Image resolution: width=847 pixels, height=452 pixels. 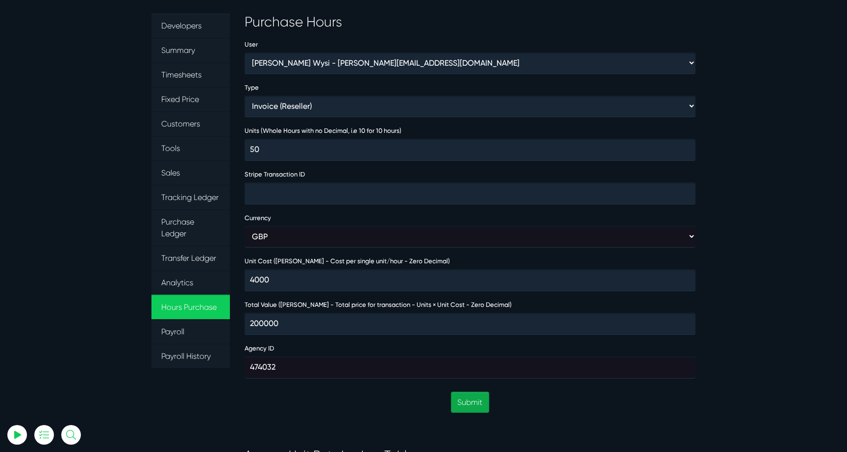 I want to click on a: Developers, so click(x=191, y=26).